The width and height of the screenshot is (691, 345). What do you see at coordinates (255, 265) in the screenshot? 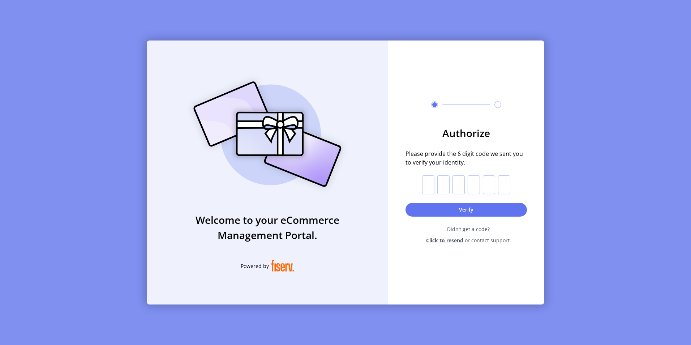
I see `span: Powered by` at bounding box center [255, 265].